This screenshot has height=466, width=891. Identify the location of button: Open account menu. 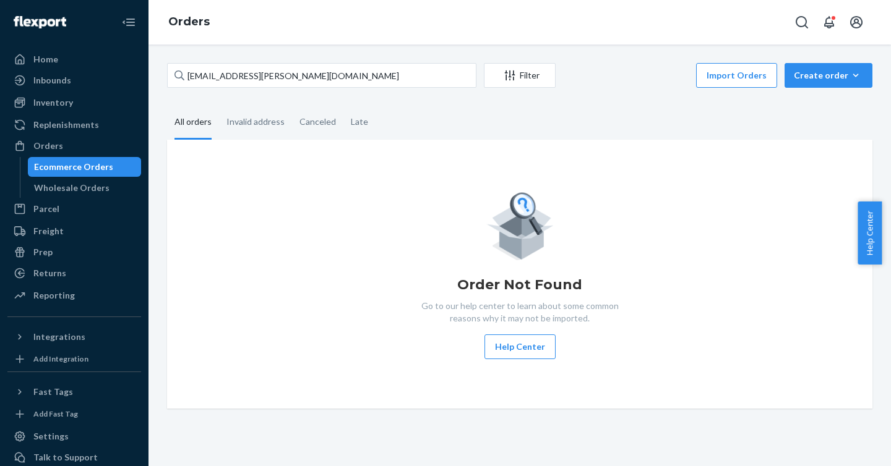
(856, 22).